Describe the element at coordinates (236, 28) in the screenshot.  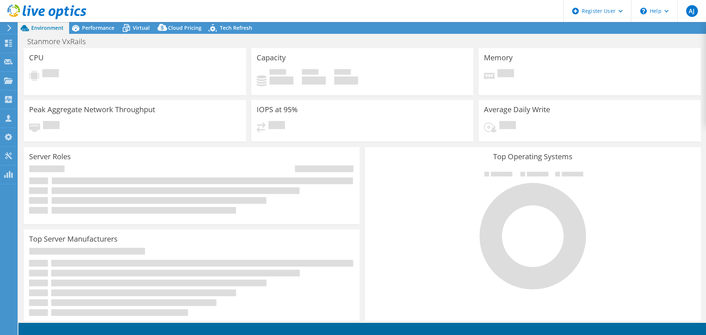
I see `span: Tech Refresh` at that location.